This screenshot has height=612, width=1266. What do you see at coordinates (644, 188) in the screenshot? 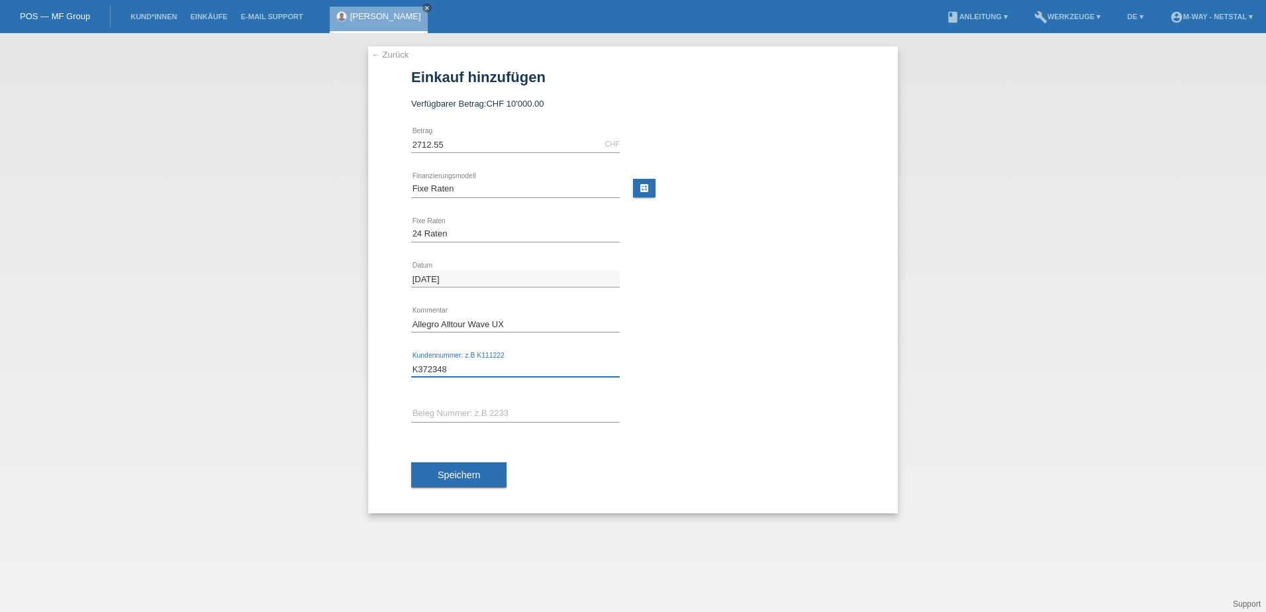
I see `i: calculate` at bounding box center [644, 188].